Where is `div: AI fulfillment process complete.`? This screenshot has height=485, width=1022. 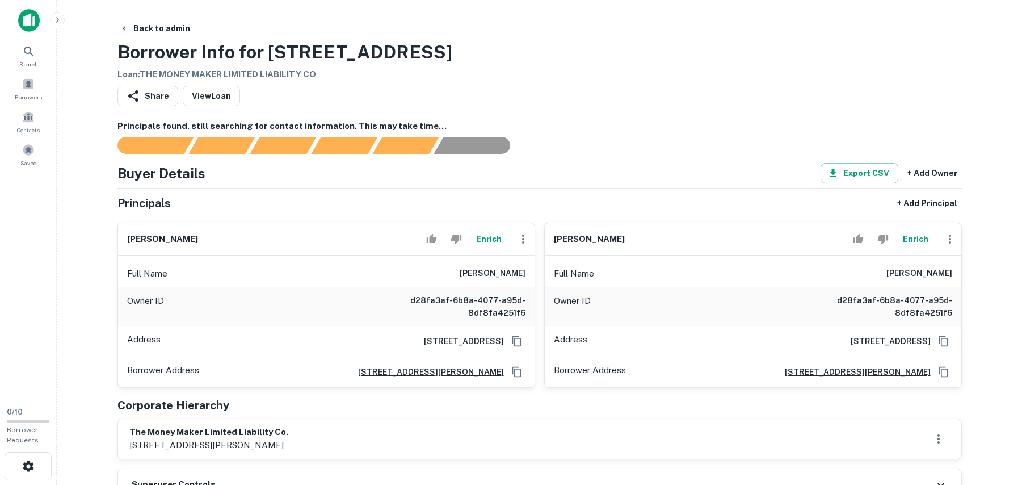
div: AI fulfillment process complete. is located at coordinates (479, 145).